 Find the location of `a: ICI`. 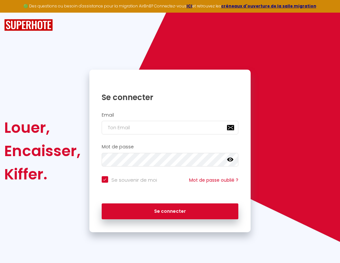

a: ICI is located at coordinates (189, 6).